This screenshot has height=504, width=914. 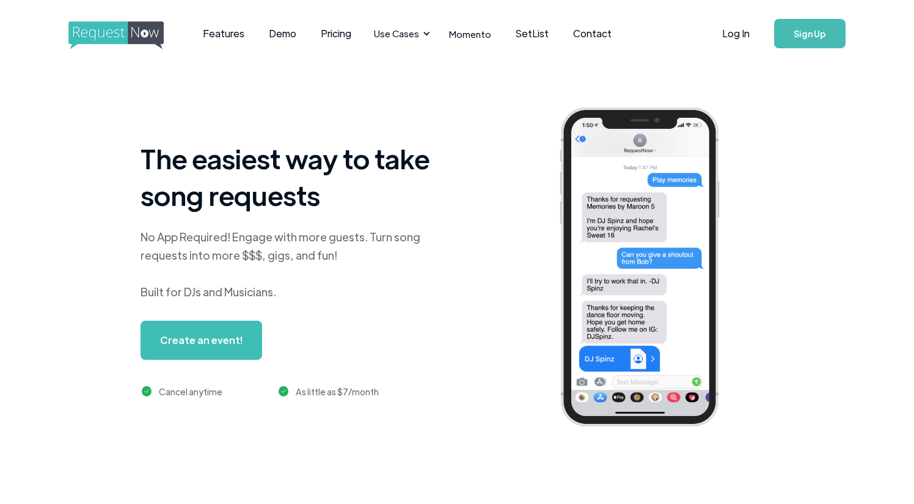 I want to click on div: Cancel anytime, so click(x=191, y=392).